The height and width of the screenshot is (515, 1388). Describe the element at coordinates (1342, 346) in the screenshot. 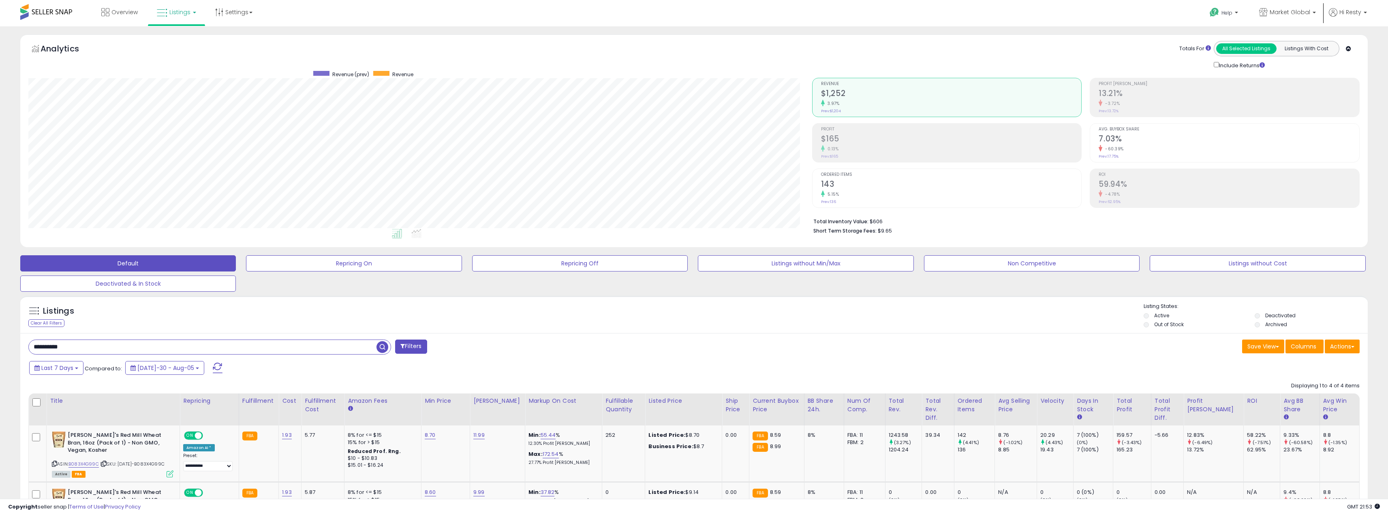

I see `button: Actions` at that location.